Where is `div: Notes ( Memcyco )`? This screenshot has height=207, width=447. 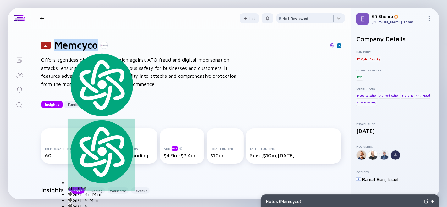
div: Notes ( Memcyco ) is located at coordinates (344, 201).